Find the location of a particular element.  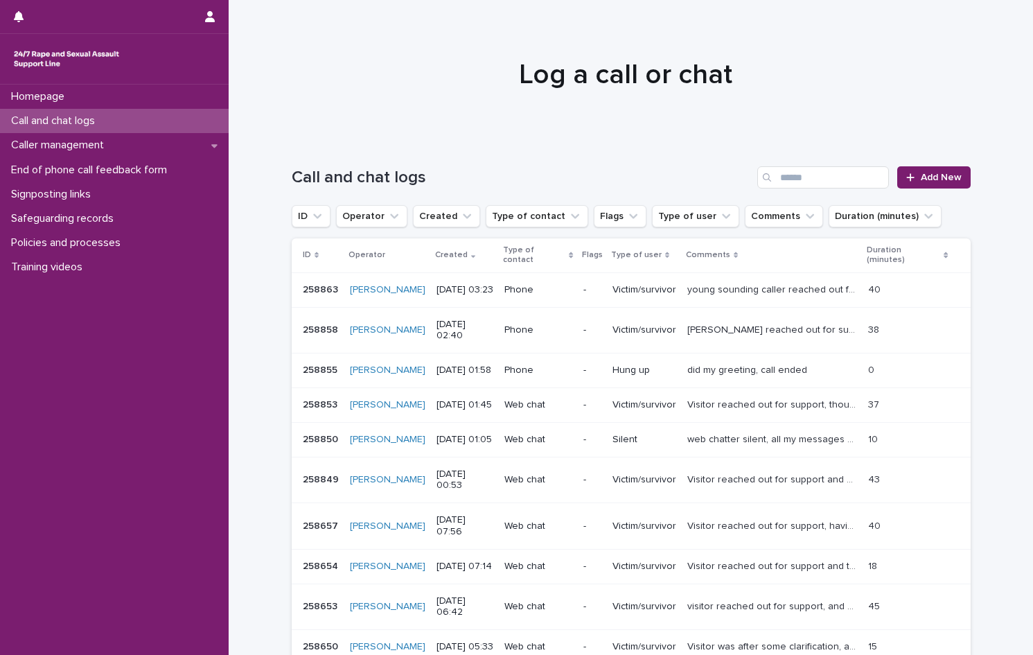

button: ID is located at coordinates (311, 216).